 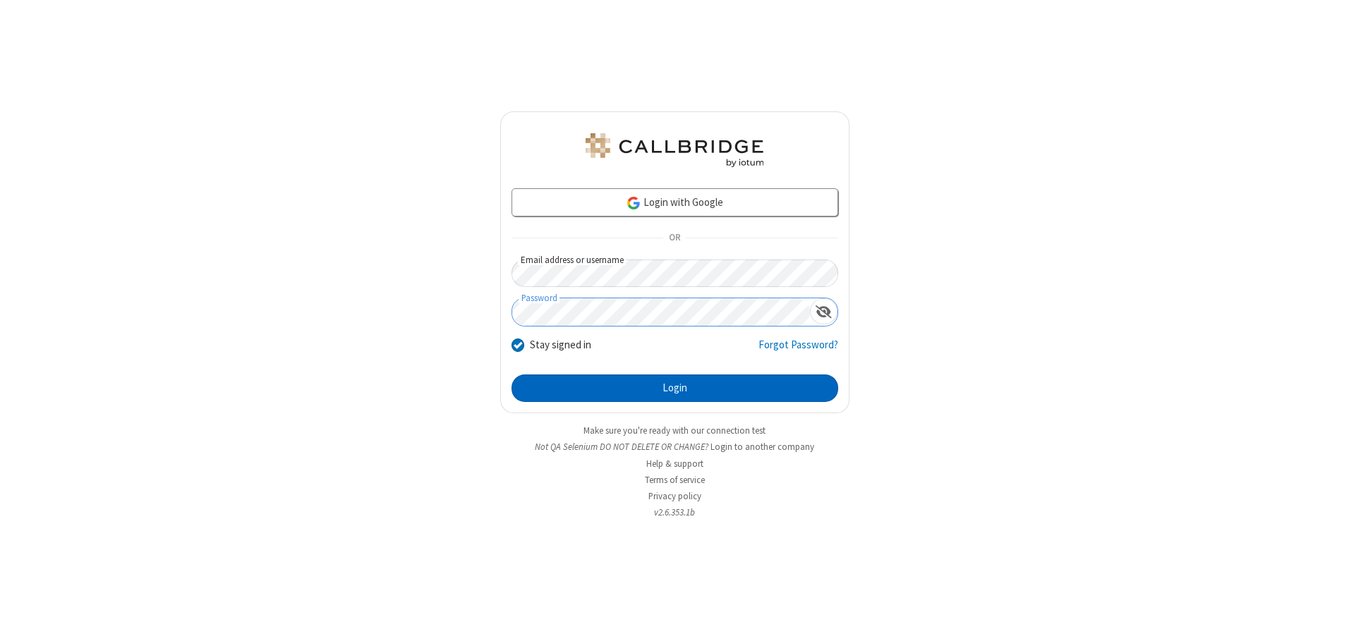 I want to click on div: Show password, so click(x=823, y=311).